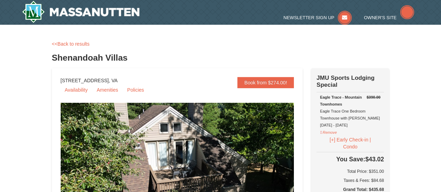 Image resolution: width=441 pixels, height=192 pixels. I want to click on button: [+] Early Check-in | Condo, so click(350, 143).